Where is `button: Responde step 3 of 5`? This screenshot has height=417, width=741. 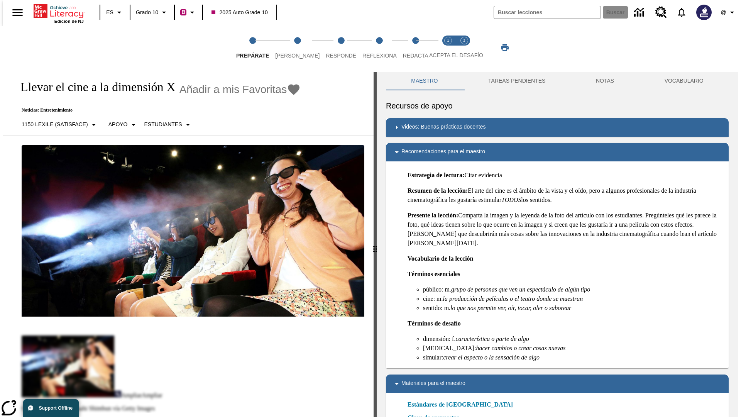
button: Responde step 3 of 5 is located at coordinates (341, 47).